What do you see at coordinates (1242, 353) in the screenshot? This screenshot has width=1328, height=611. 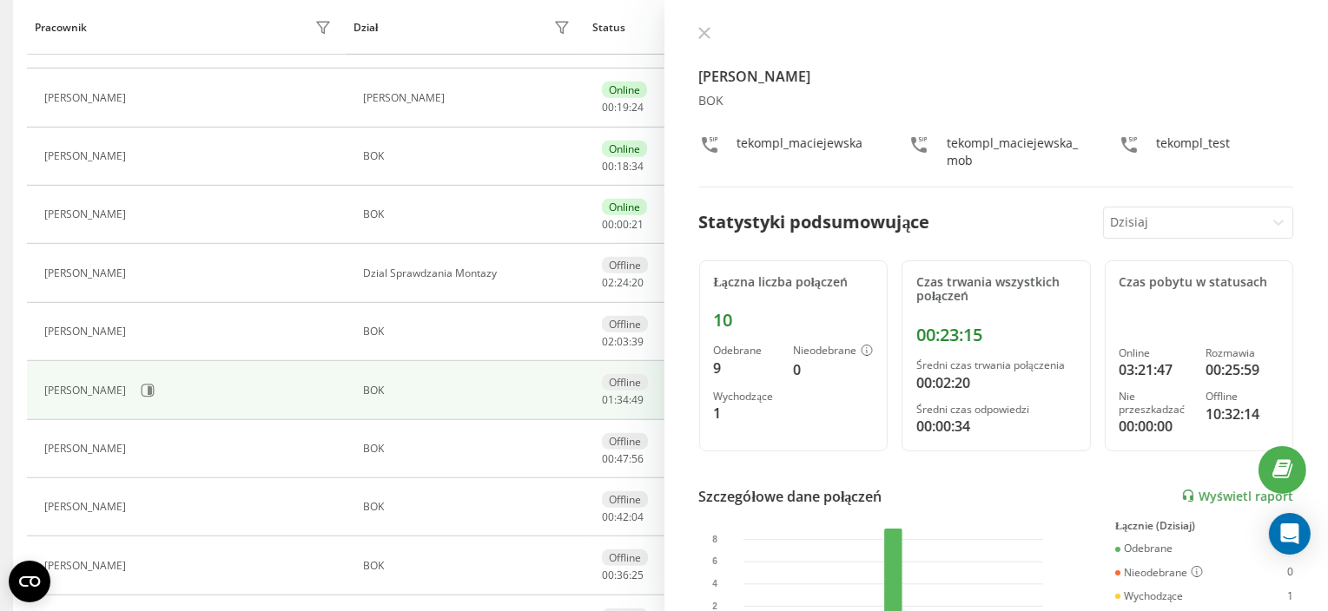 I see `div: Rozmawia` at bounding box center [1242, 353].